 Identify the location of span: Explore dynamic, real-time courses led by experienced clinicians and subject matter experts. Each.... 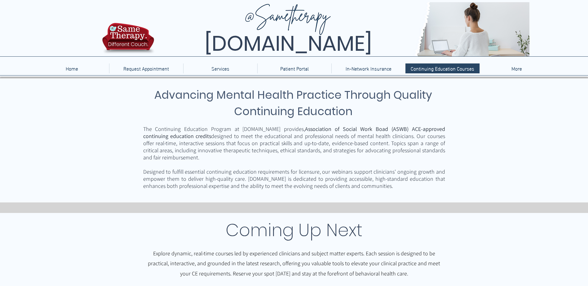
(294, 264).